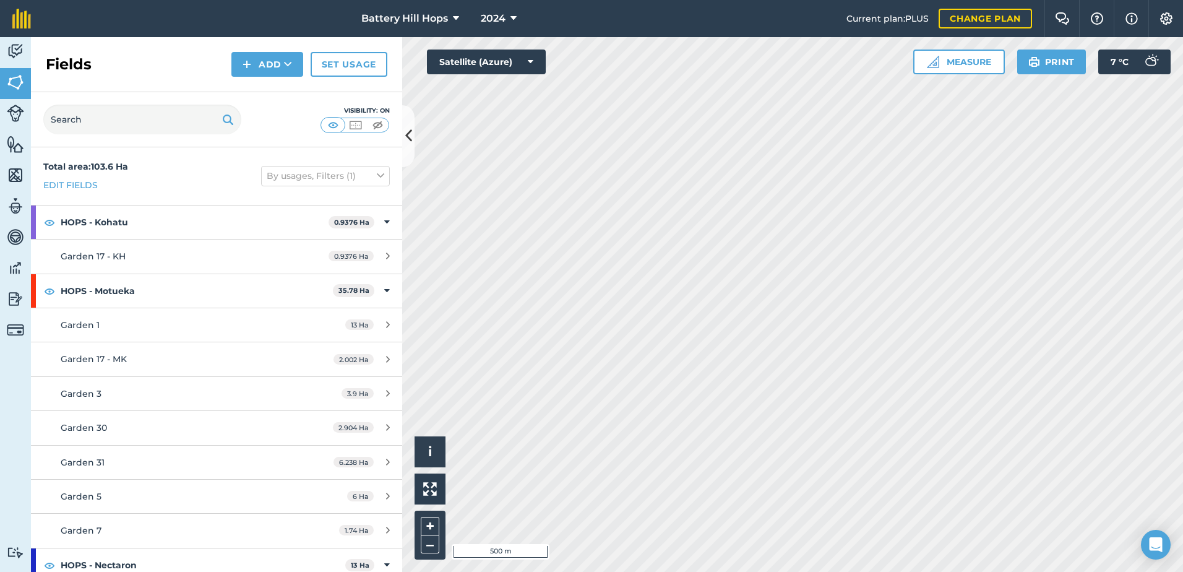 The image size is (1183, 572). Describe the element at coordinates (81, 530) in the screenshot. I see `span: Garden 7` at that location.